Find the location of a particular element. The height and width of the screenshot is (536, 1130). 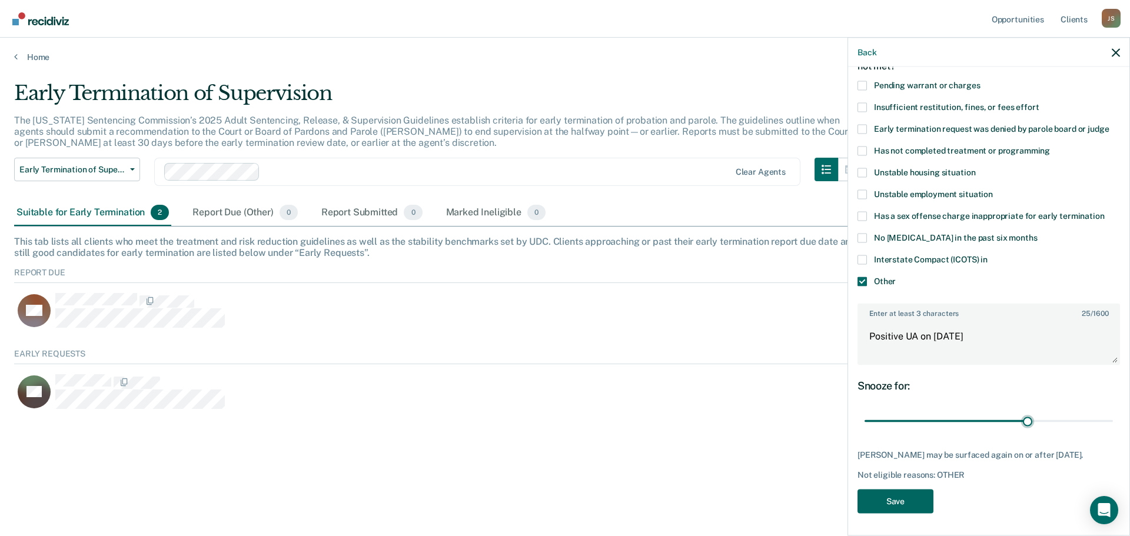

button: Back is located at coordinates (867, 52).